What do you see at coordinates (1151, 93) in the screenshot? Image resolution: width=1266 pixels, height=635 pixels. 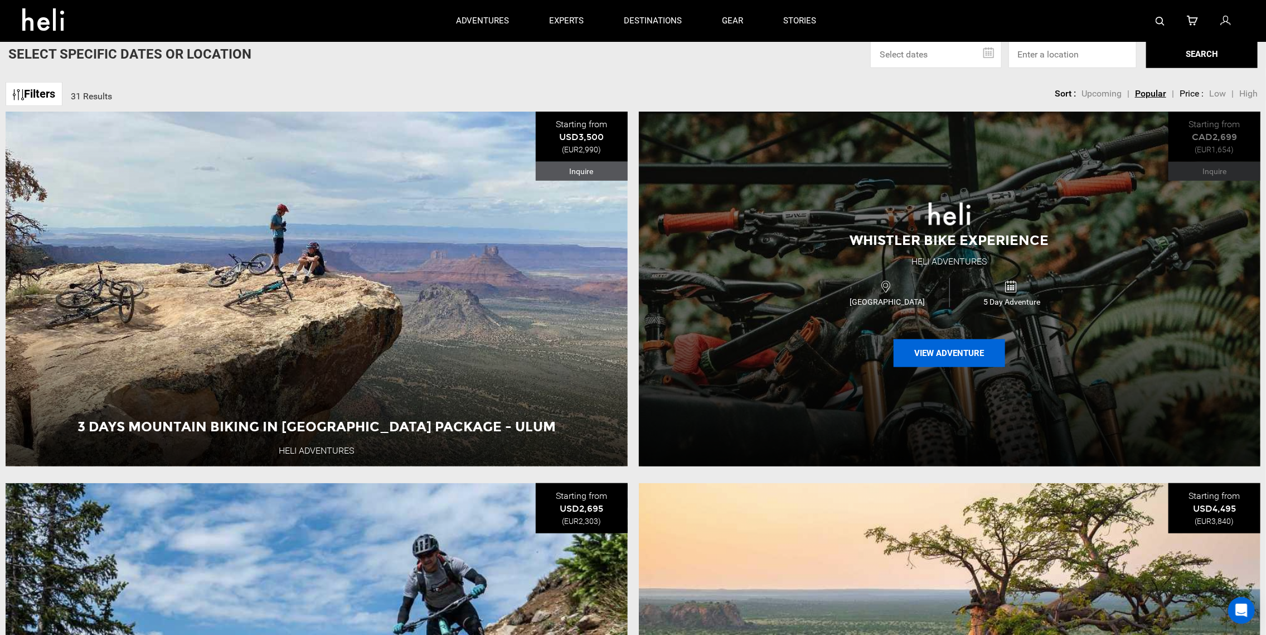 I see `span: Popular` at bounding box center [1151, 93].